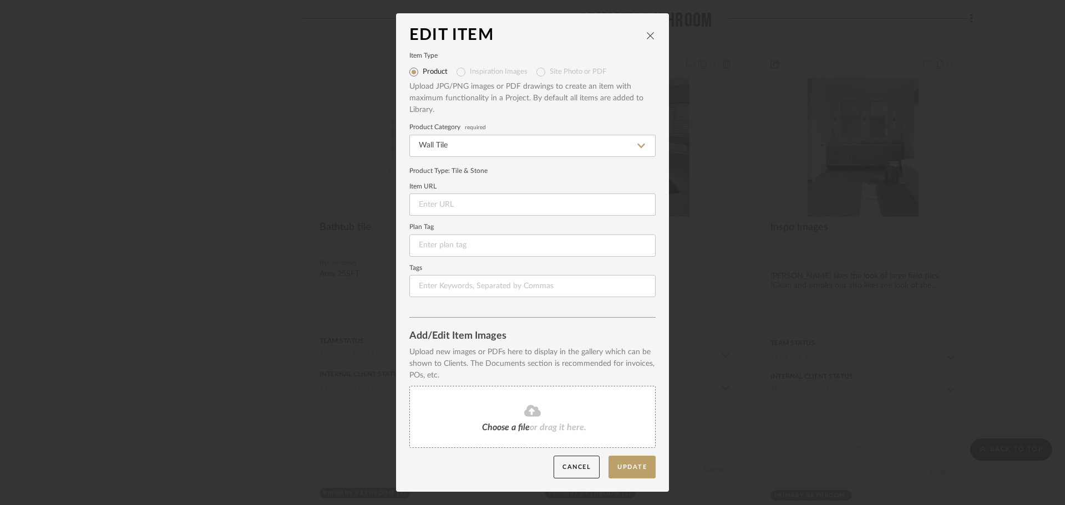 The height and width of the screenshot is (505, 1065). Describe the element at coordinates (435, 72) in the screenshot. I see `label: Product` at that location.